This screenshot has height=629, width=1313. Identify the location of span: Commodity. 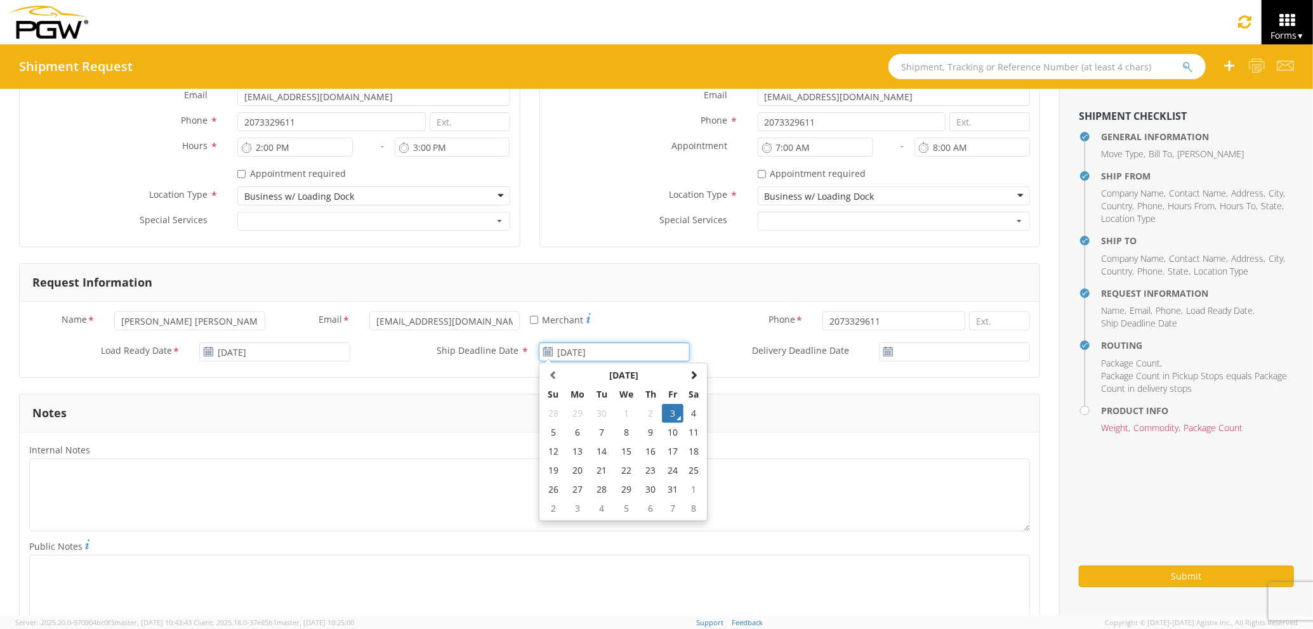
(1155, 428).